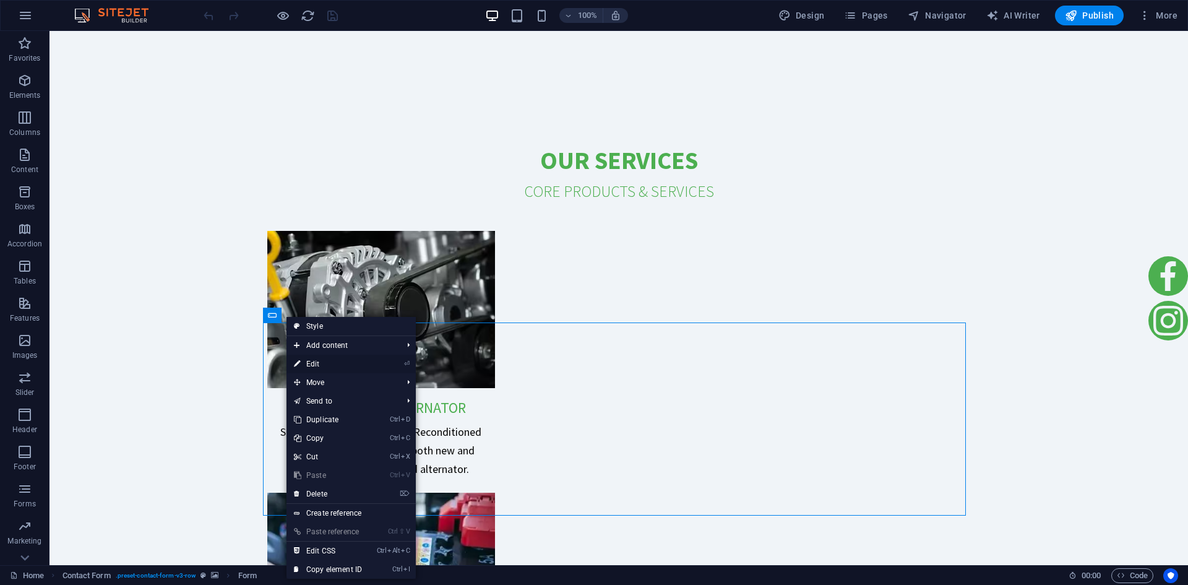 The width and height of the screenshot is (1188, 585). I want to click on a: CtrlDDuplicate, so click(328, 420).